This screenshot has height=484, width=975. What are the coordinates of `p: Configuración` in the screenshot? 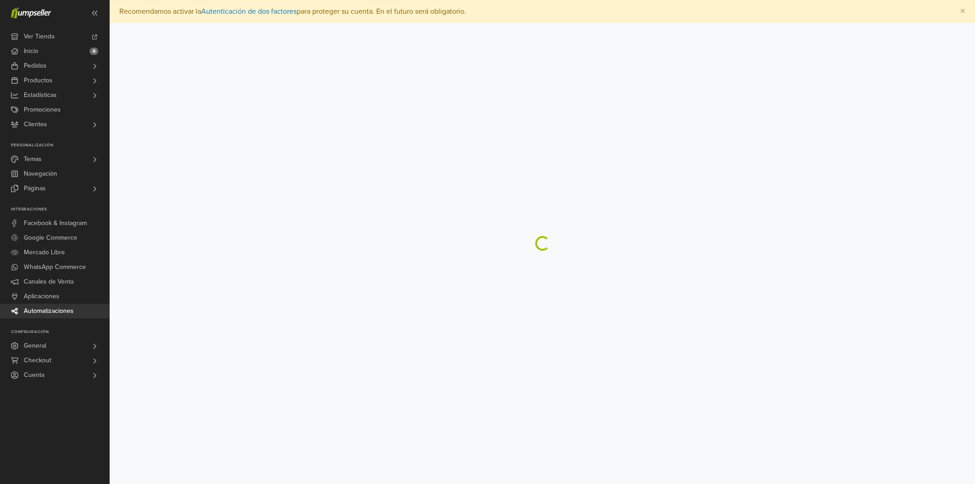 It's located at (60, 332).